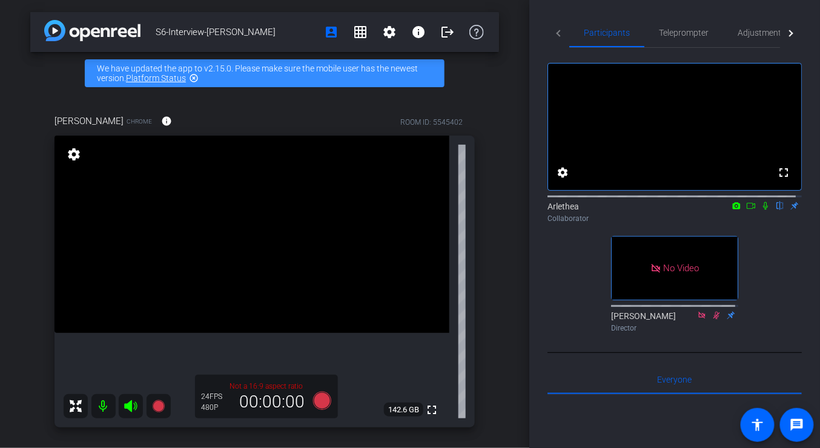  Describe the element at coordinates (216, 397) in the screenshot. I see `span: FPS` at that location.